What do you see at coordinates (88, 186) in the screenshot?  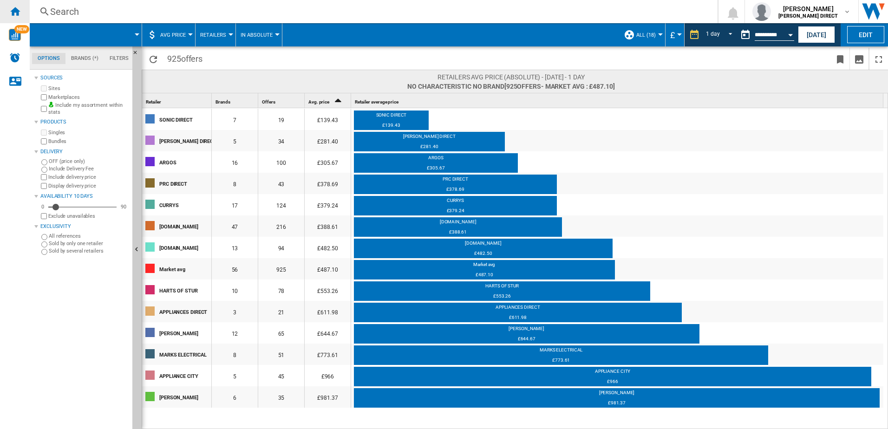 I see `label: Display delivery price` at bounding box center [88, 186].